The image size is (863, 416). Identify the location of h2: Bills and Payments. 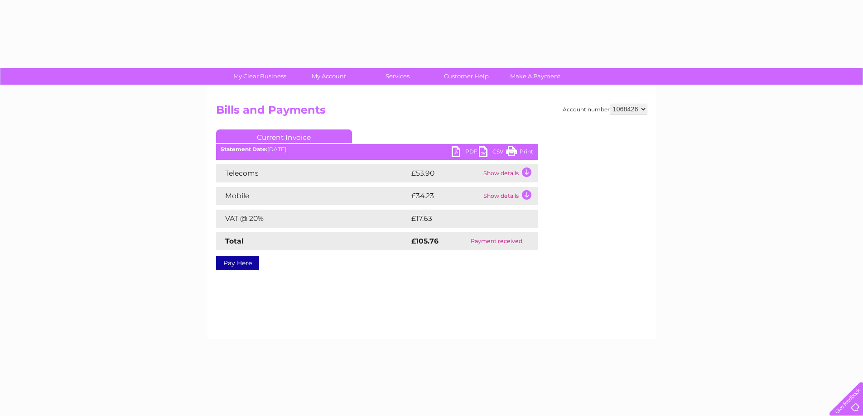
(432, 112).